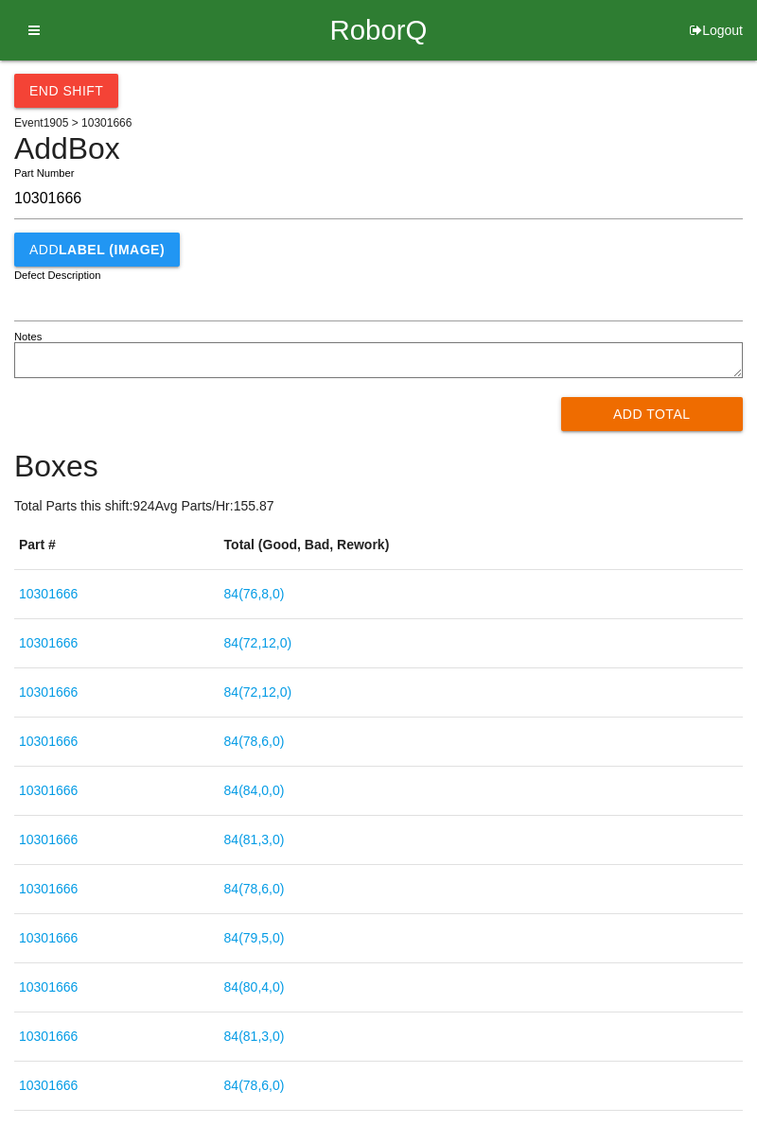 The width and height of the screenshot is (757, 1142). Describe the element at coordinates (112, 250) in the screenshot. I see `b: LABEL (IMAGE)` at that location.